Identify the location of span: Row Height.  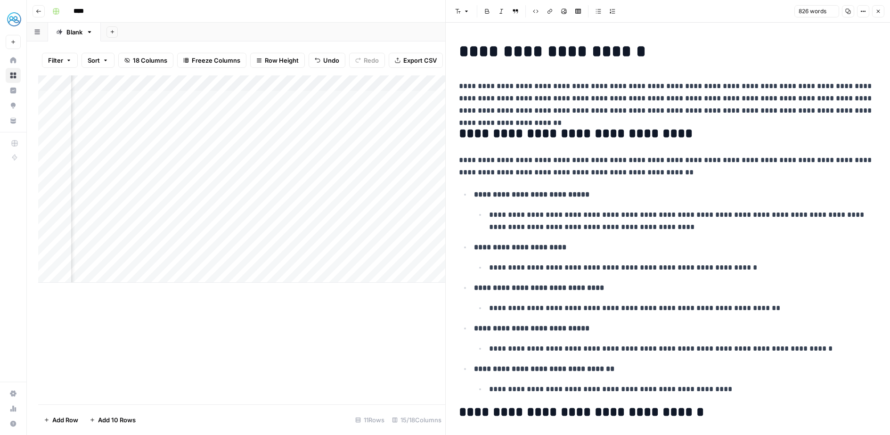
(282, 60).